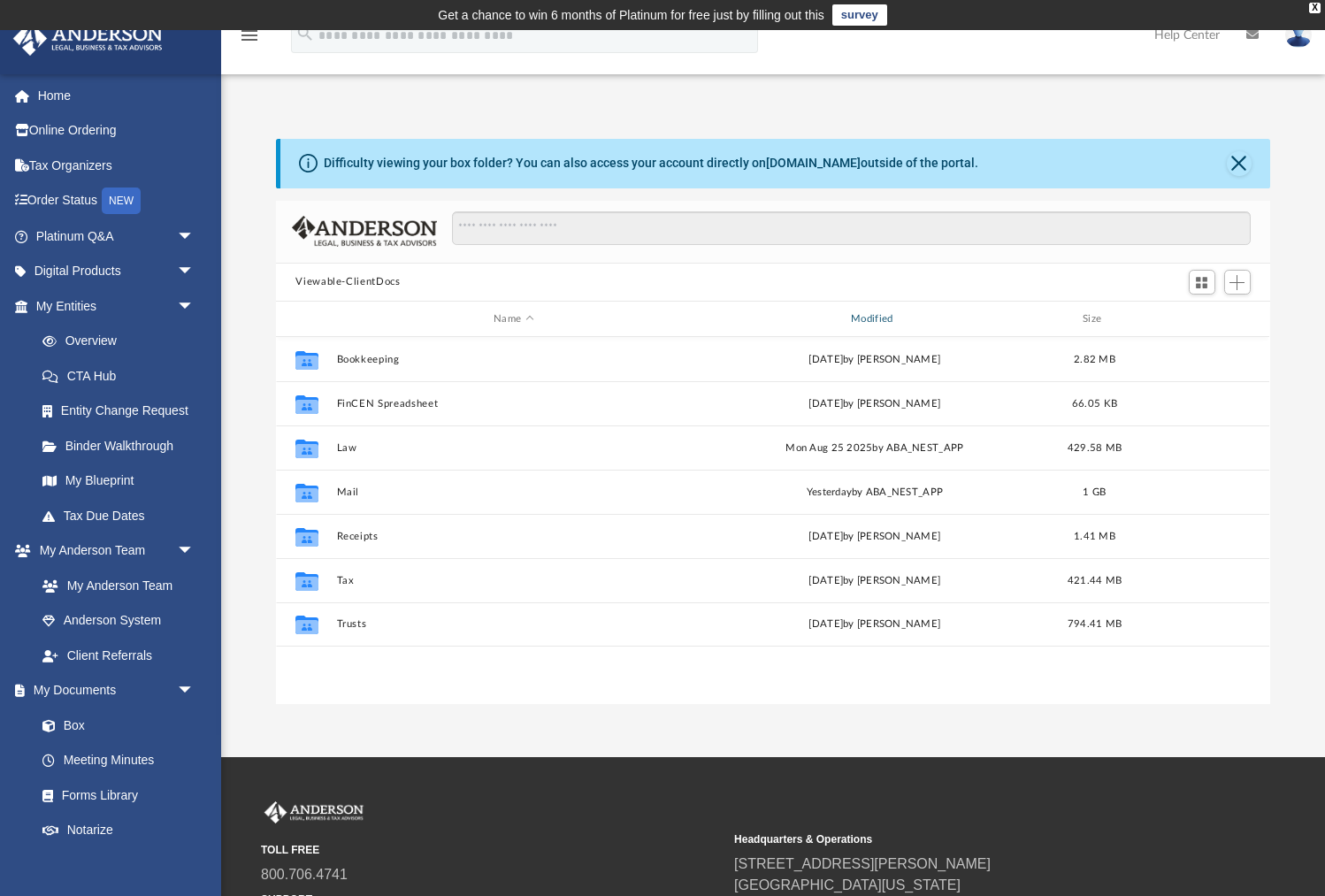  What do you see at coordinates (514, 580) in the screenshot?
I see `button: Tax` at bounding box center [514, 580].